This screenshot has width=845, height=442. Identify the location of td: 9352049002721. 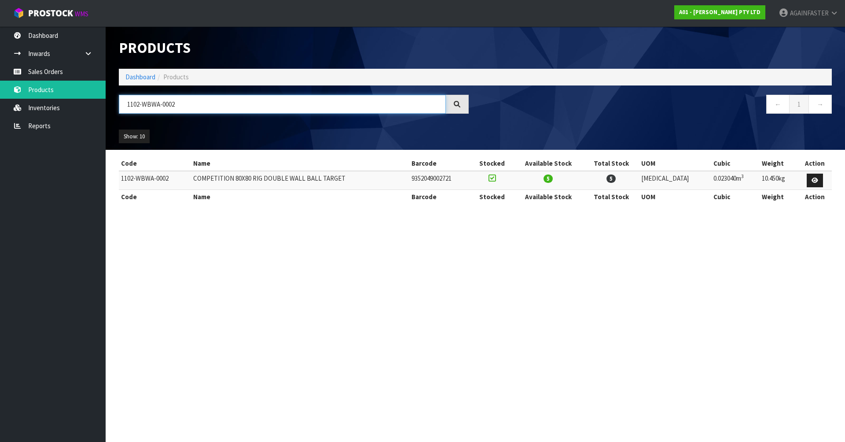
(440, 180).